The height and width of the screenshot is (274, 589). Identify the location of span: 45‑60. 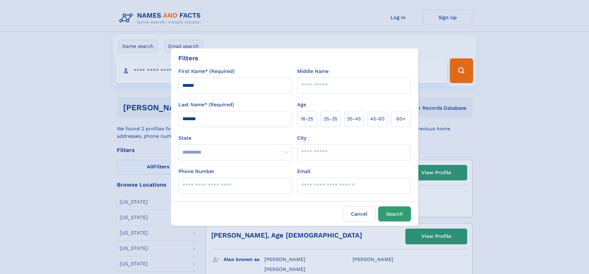
(378, 119).